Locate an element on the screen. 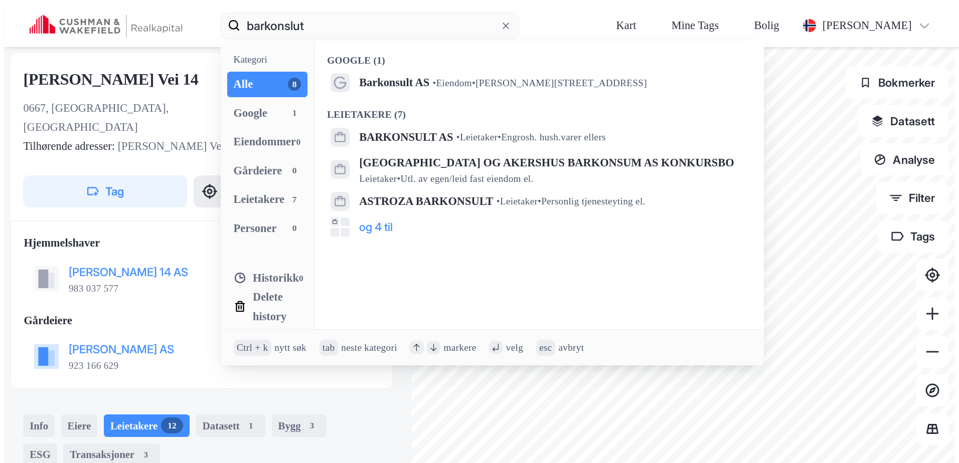 The image size is (959, 463). img: cushman-wakefield-realkapital-logo.202ea83816669bd177139c58696a8fa1.svg is located at coordinates (106, 26).